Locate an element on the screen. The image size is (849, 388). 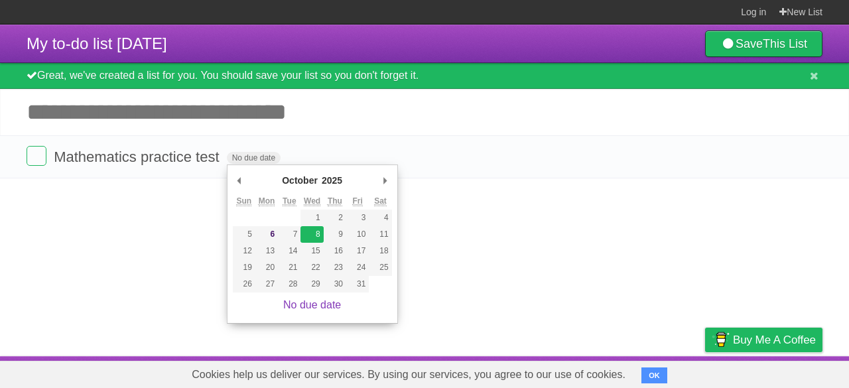
button: 22 is located at coordinates (312, 267).